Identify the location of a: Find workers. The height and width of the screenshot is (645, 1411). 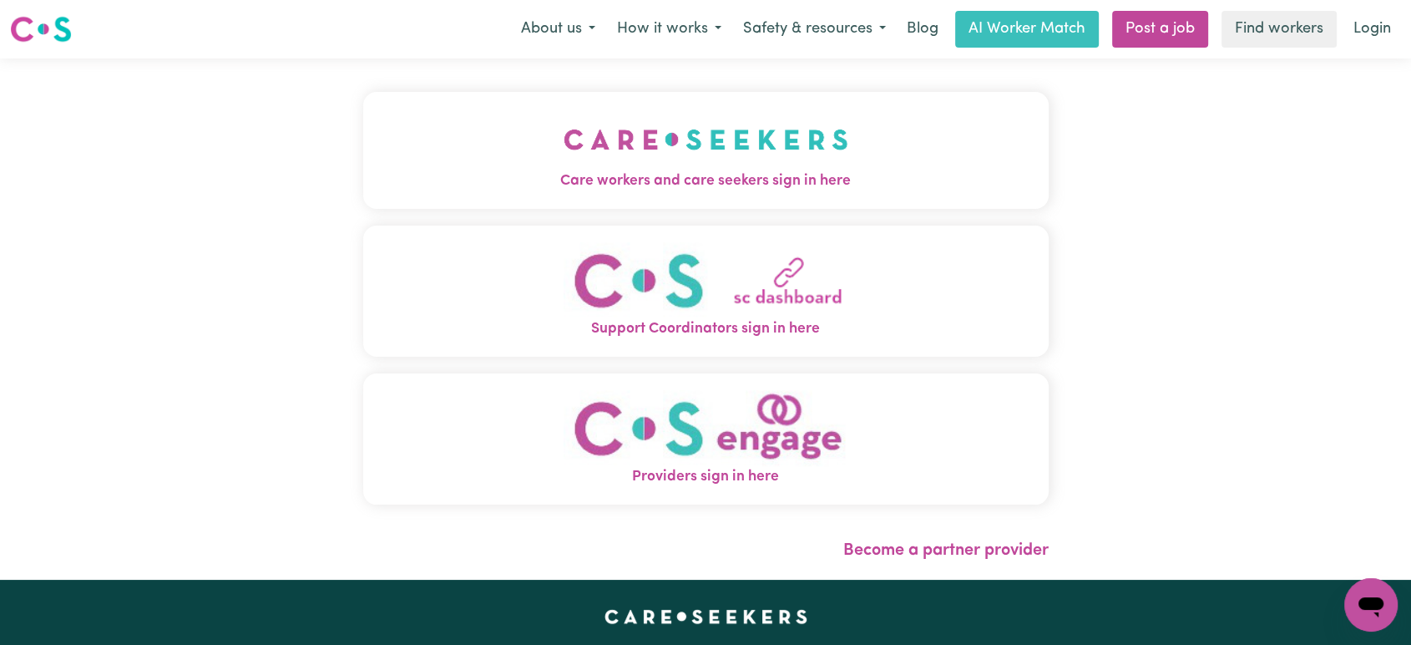
(1279, 29).